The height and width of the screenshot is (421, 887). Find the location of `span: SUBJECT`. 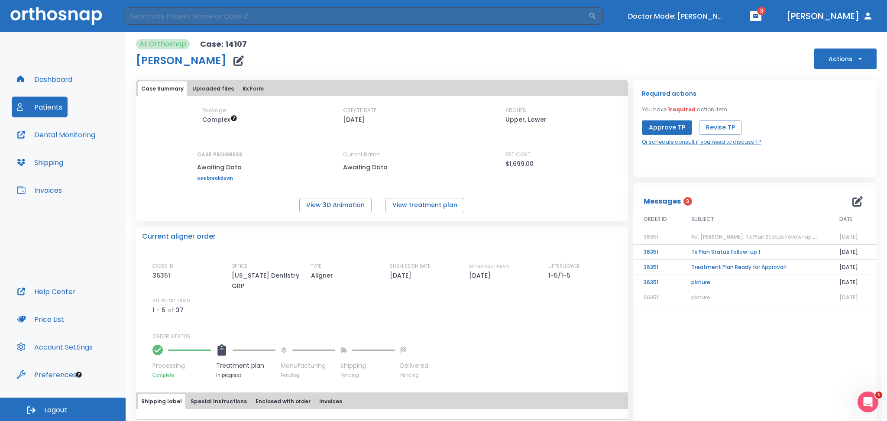

span: SUBJECT is located at coordinates (703, 219).